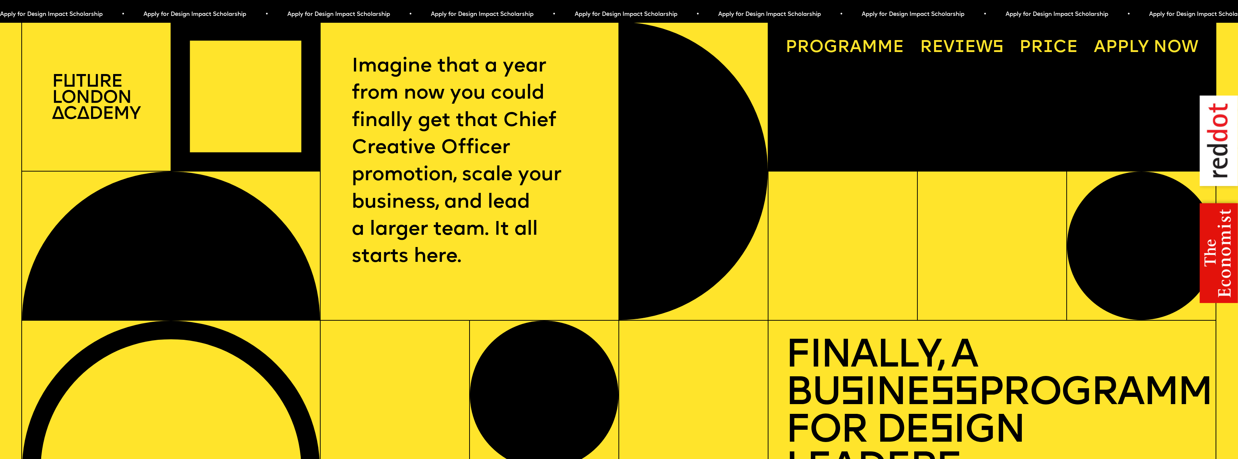 Image resolution: width=1238 pixels, height=459 pixels. I want to click on span: a, so click(855, 48).